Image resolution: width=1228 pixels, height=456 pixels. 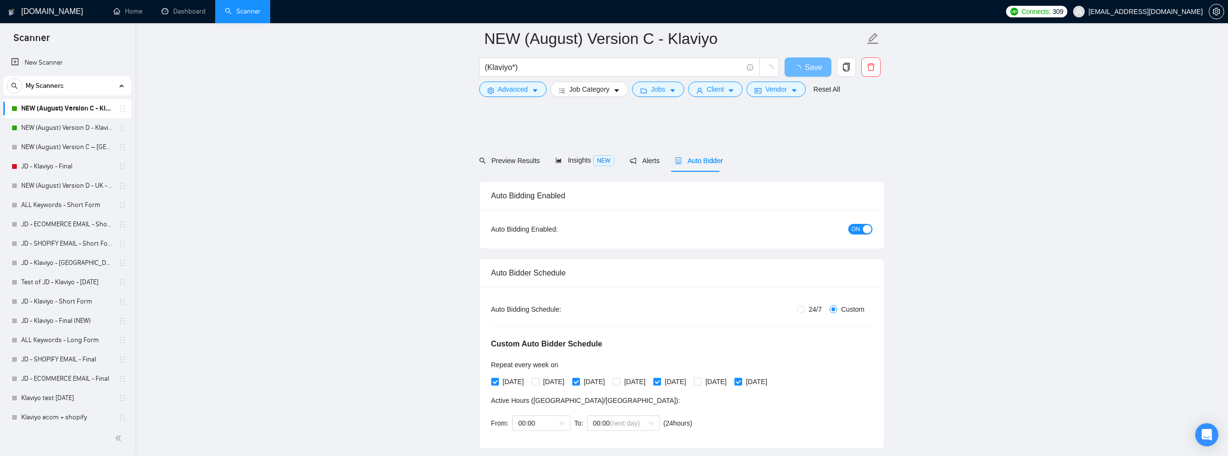 I want to click on button: setting, so click(x=1216, y=12).